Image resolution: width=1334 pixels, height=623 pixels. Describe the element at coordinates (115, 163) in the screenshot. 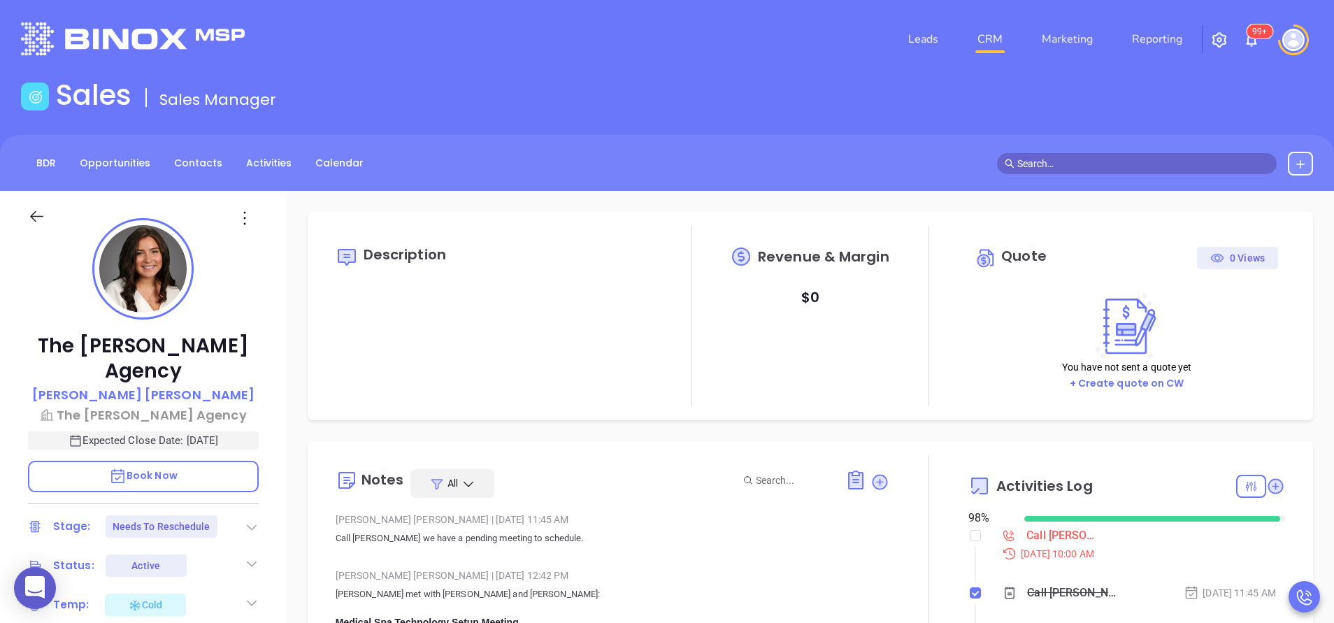

I see `a: Opportunities` at that location.